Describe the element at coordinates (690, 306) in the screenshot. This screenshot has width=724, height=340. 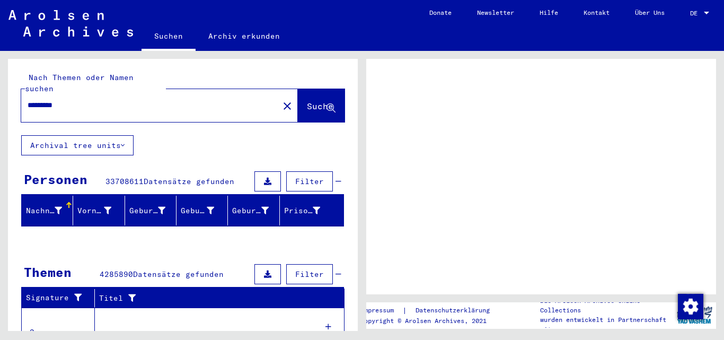
I see `img: Zustimmung ändern` at that location.